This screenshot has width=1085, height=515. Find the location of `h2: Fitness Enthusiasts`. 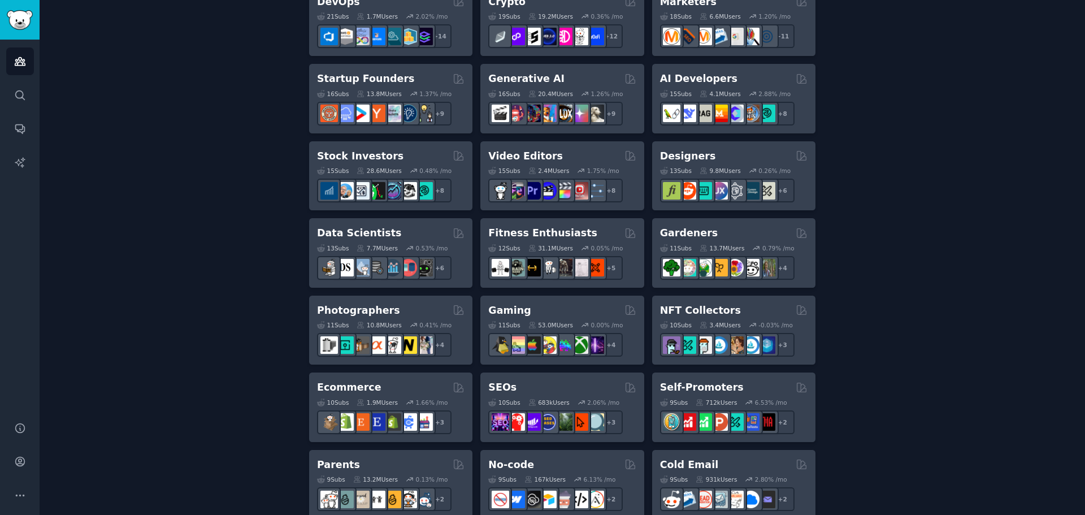

h2: Fitness Enthusiasts is located at coordinates (542, 233).